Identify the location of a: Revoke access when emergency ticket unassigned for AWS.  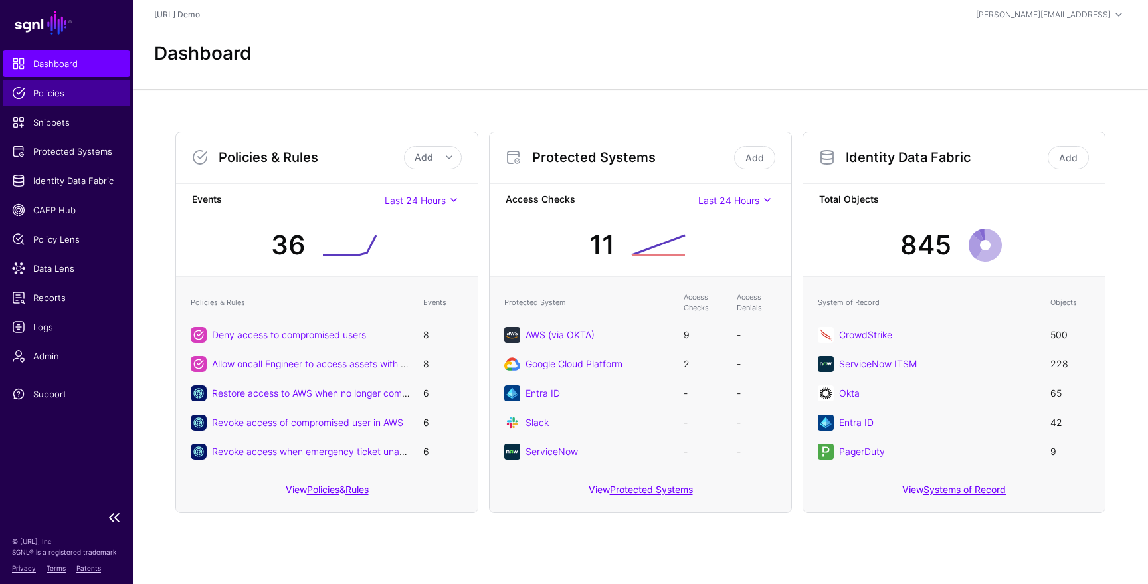
(341, 451).